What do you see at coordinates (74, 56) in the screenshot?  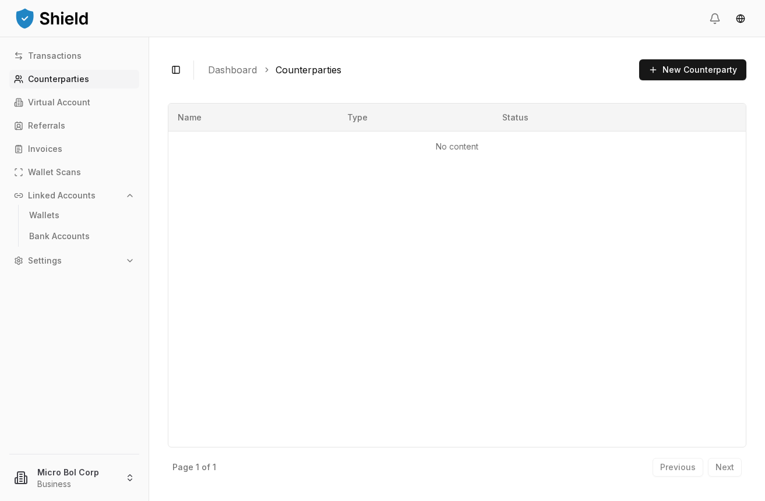 I see `a: Transactions` at bounding box center [74, 56].